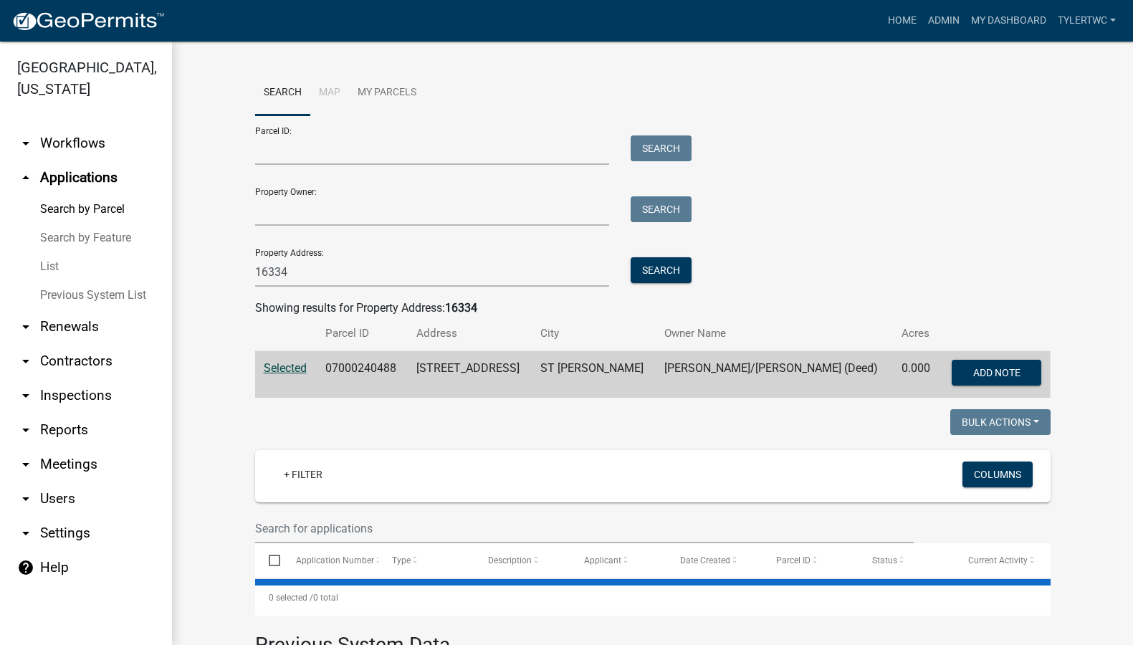 The width and height of the screenshot is (1133, 645). What do you see at coordinates (26, 178) in the screenshot?
I see `i: arrow_drop_up` at bounding box center [26, 178].